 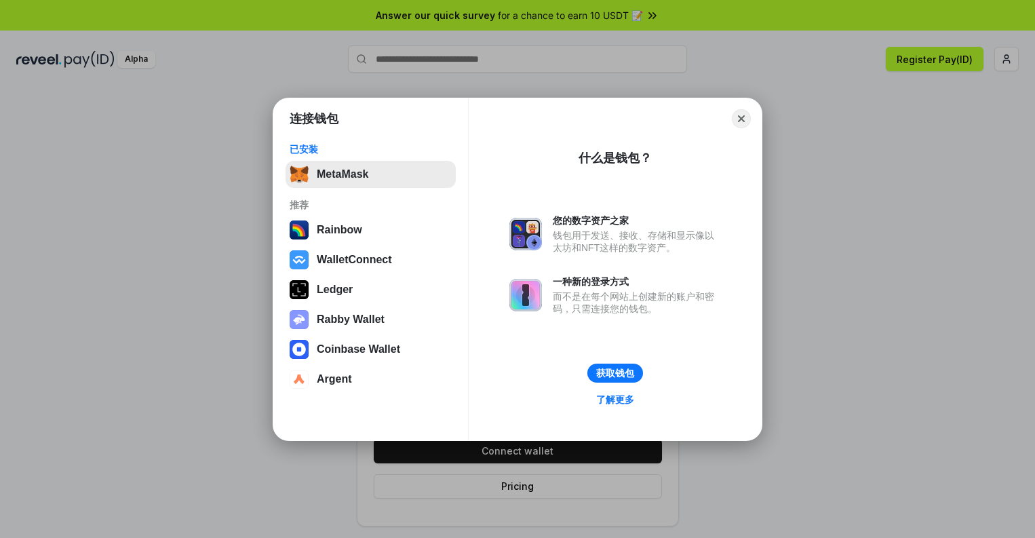 What do you see at coordinates (343, 174) in the screenshot?
I see `div: MetaMask` at bounding box center [343, 174].